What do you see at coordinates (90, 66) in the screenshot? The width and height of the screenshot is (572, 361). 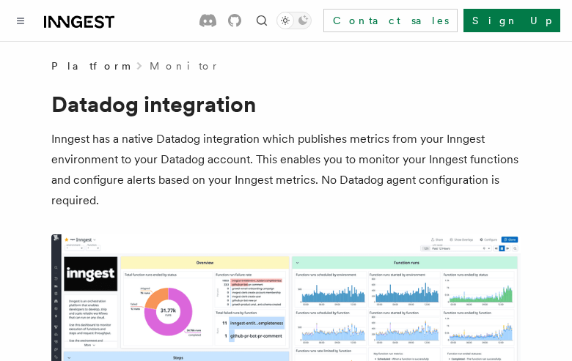 I see `span: Platform` at bounding box center [90, 66].